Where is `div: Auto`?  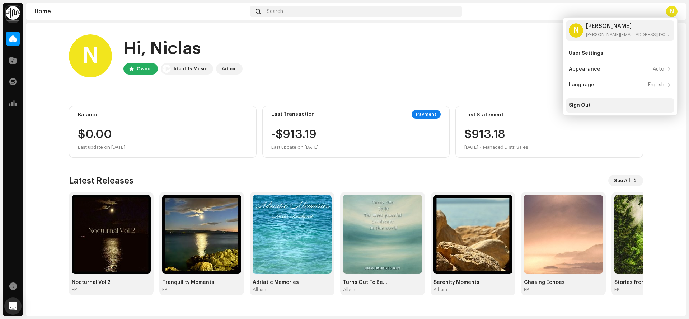 div: Auto is located at coordinates (659, 69).